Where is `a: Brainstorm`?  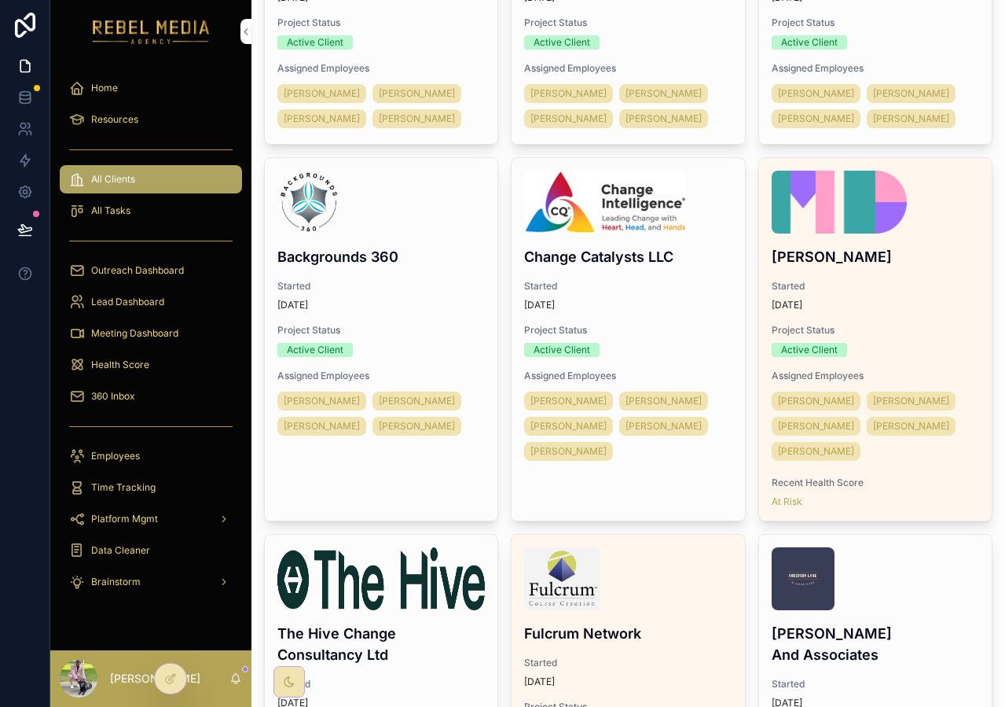
a: Brainstorm is located at coordinates (151, 582).